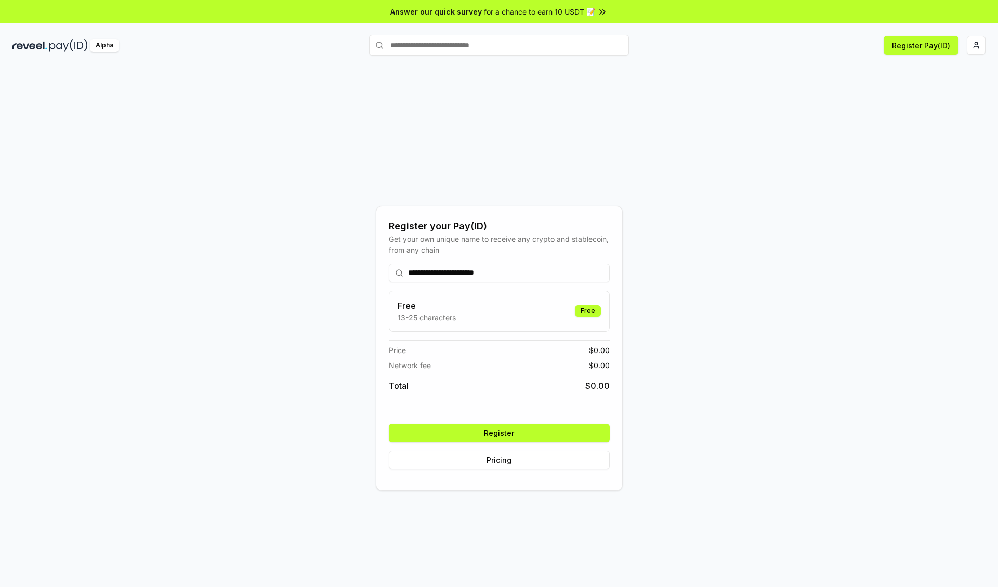 This screenshot has width=998, height=587. What do you see at coordinates (409, 365) in the screenshot?
I see `span: Network fee` at bounding box center [409, 365].